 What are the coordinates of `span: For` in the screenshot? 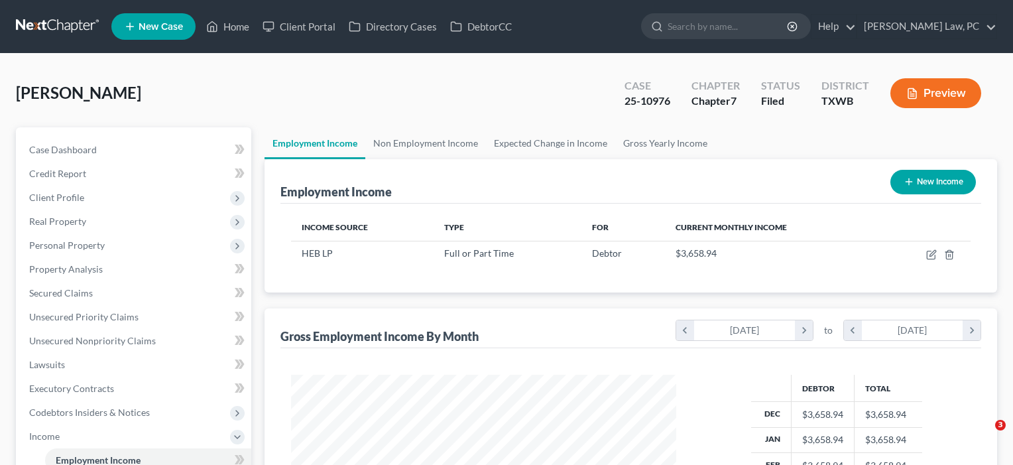 It's located at (600, 227).